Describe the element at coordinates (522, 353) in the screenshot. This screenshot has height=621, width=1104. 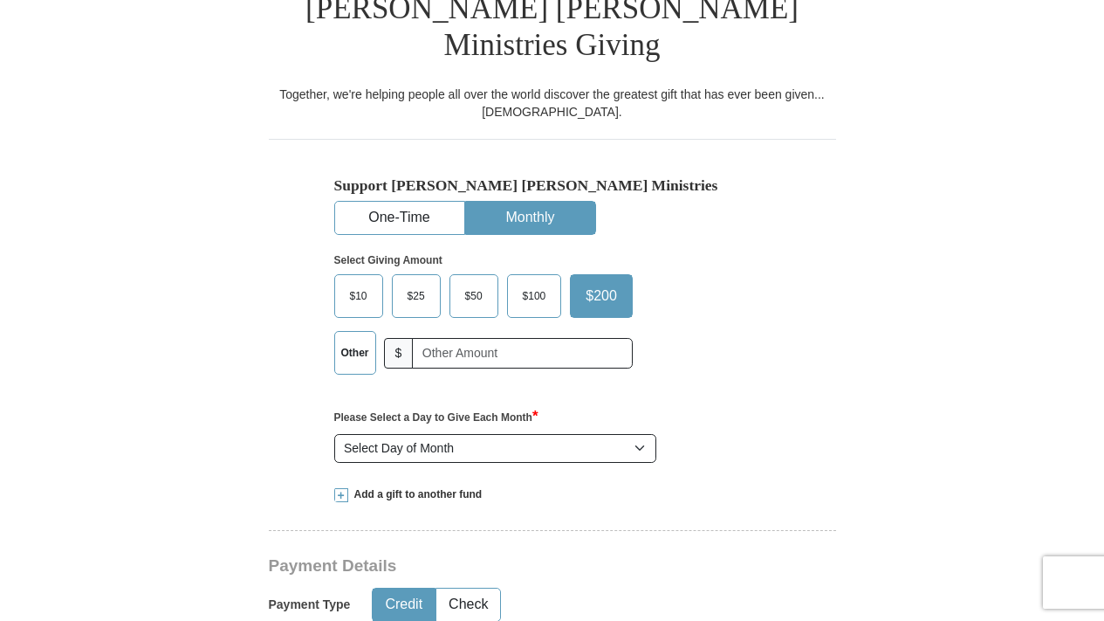
I see `input: Other Amount` at that location.